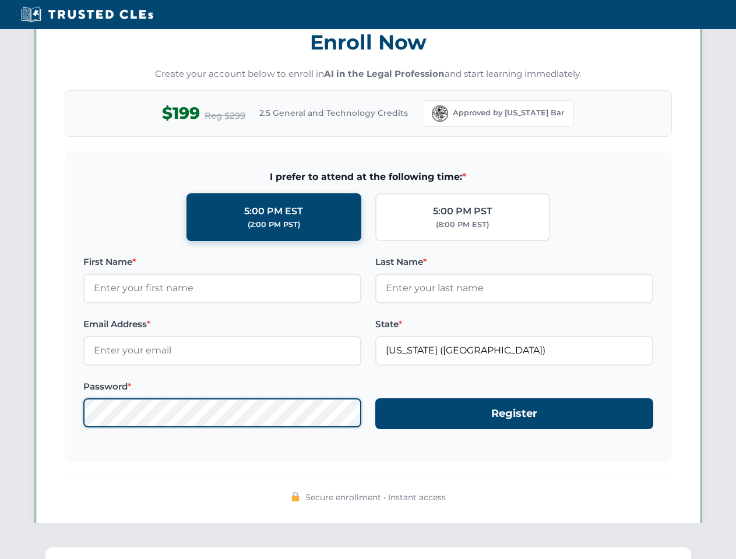 This screenshot has height=559, width=736. What do you see at coordinates (273, 211) in the screenshot?
I see `div: 5:00 PM EST` at bounding box center [273, 211].